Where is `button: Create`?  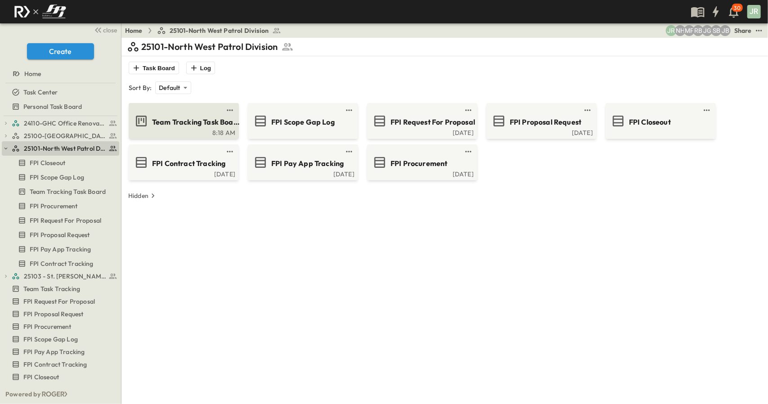 button: Create is located at coordinates (60, 51).